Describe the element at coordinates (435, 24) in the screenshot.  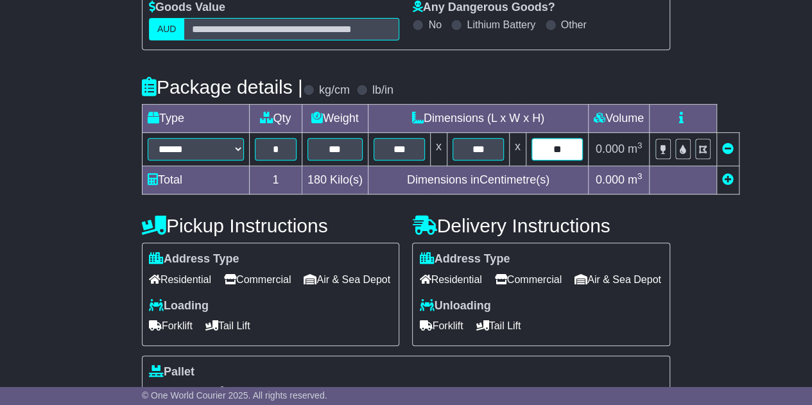
I see `label: No` at that location.